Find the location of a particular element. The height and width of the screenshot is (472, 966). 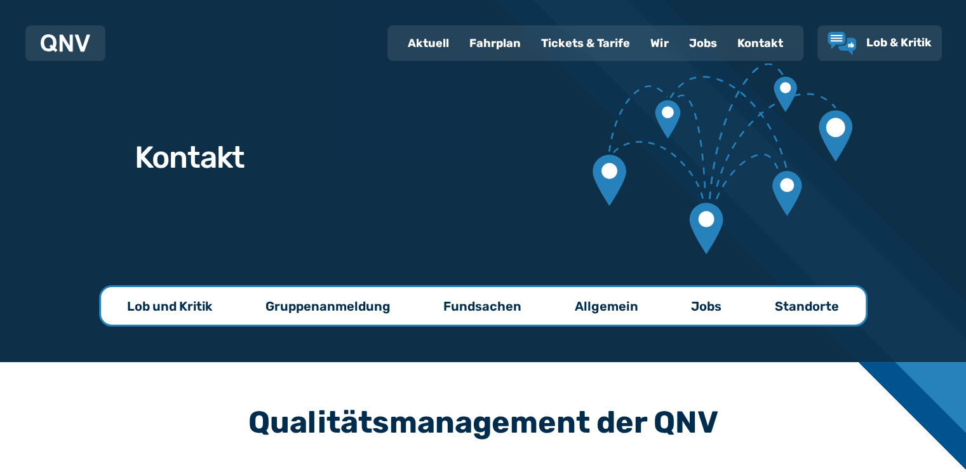

a: Aktuell is located at coordinates (428, 43).